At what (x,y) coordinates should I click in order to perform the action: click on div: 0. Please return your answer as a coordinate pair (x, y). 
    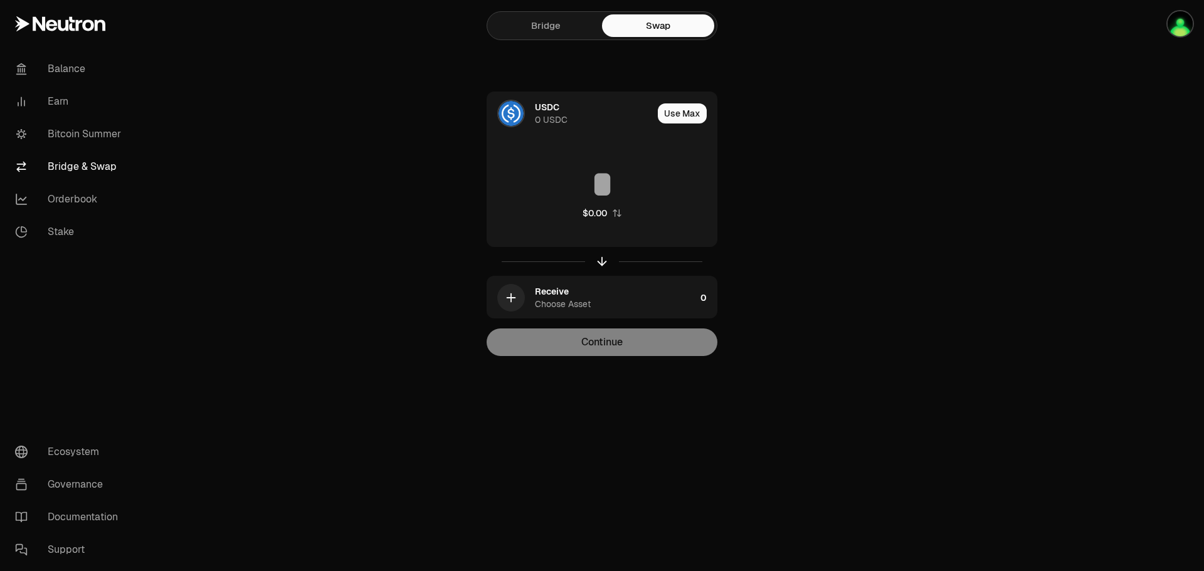
    Looking at the image, I should click on (708, 298).